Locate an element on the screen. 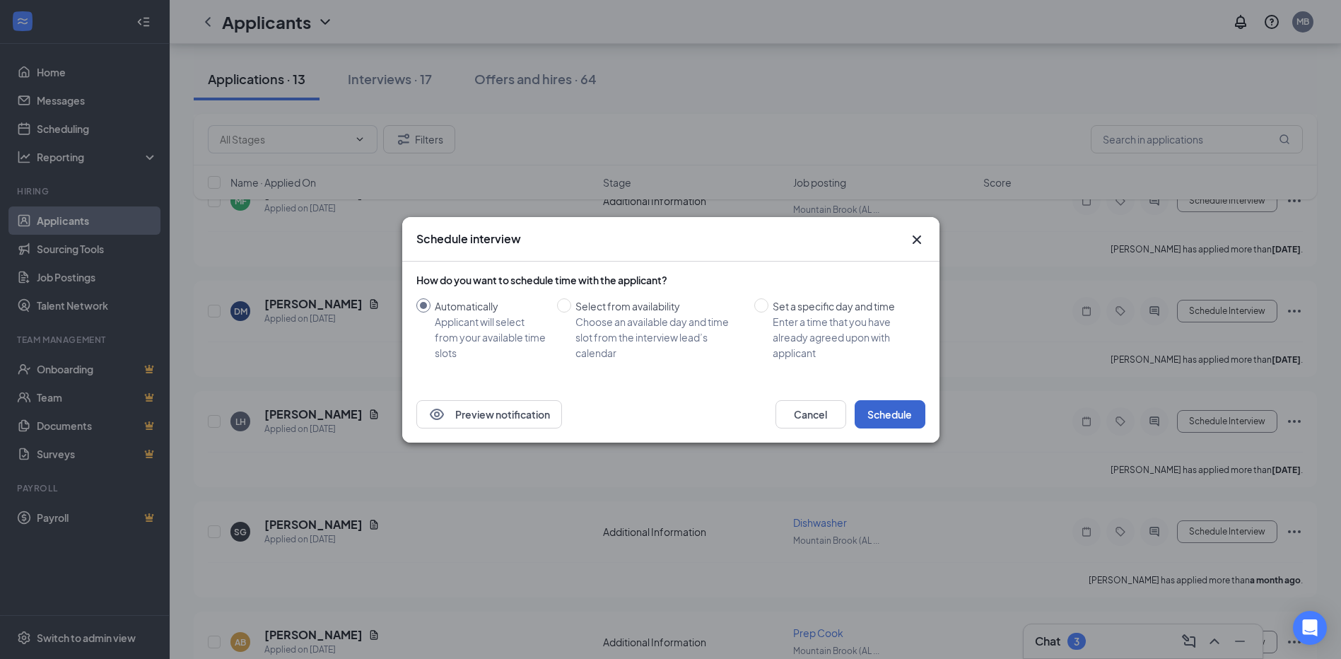 The height and width of the screenshot is (659, 1341). button: Close is located at coordinates (917, 240).